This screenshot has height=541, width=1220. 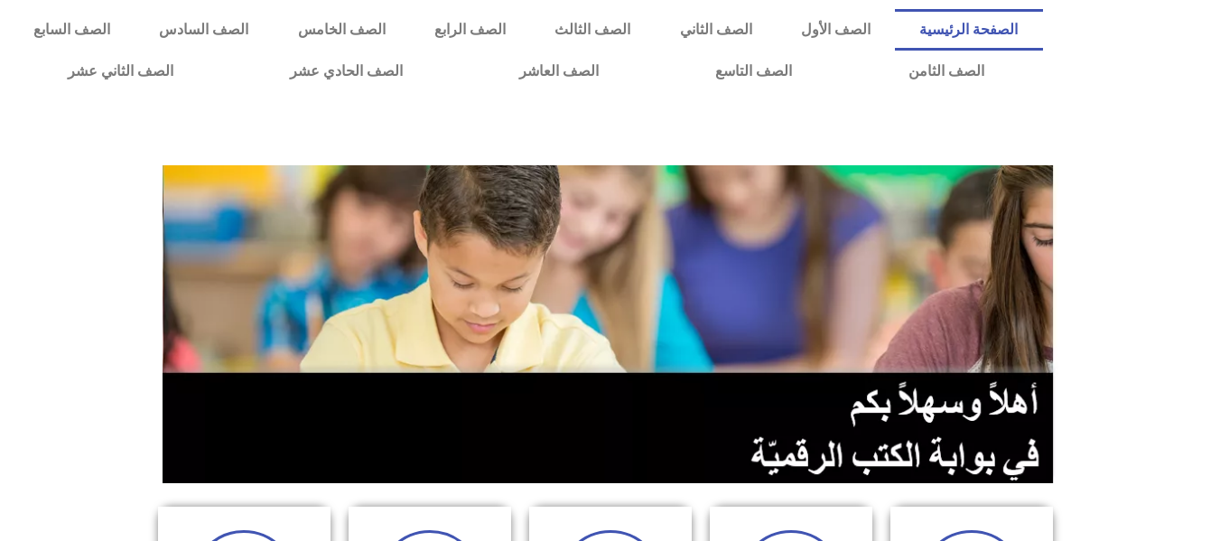 What do you see at coordinates (470, 30) in the screenshot?
I see `a: الصف الرابع` at bounding box center [470, 30].